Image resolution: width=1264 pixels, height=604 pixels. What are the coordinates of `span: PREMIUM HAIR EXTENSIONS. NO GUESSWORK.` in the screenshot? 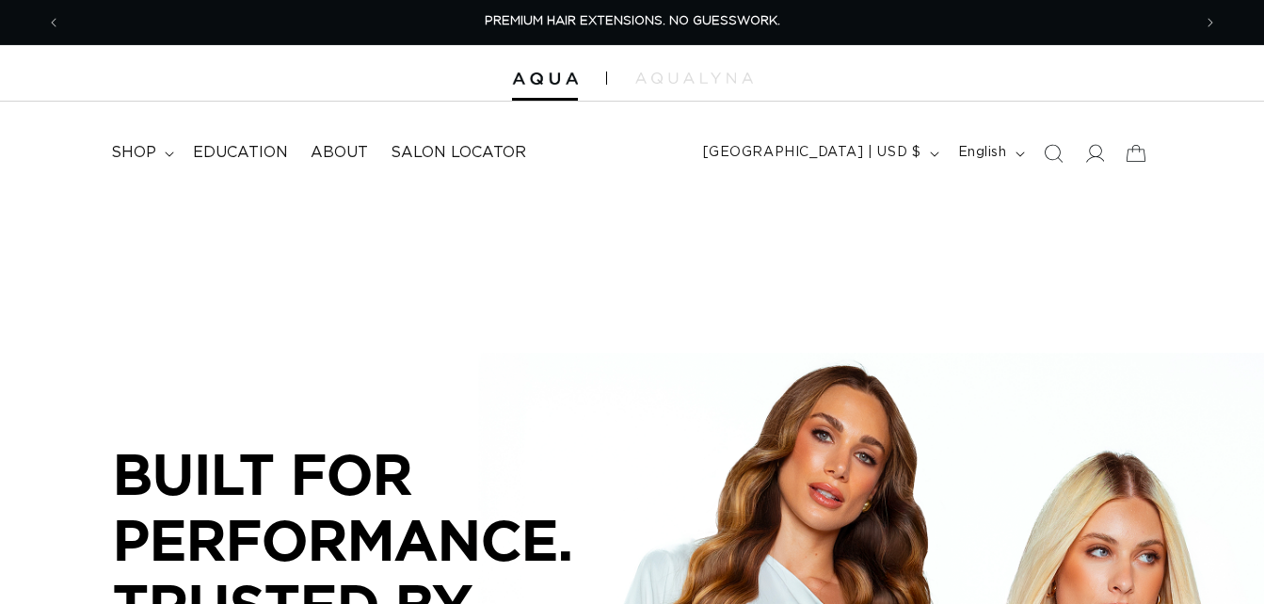 It's located at (632, 21).